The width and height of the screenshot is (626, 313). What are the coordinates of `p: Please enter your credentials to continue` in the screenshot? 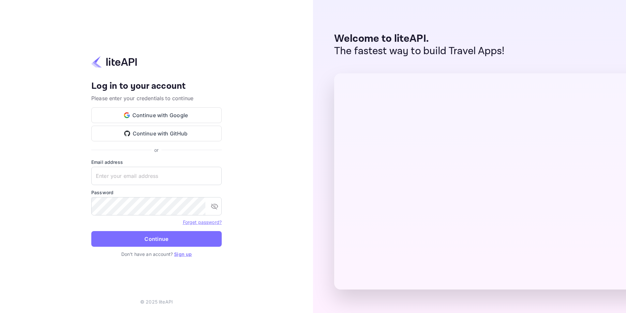 It's located at (156, 98).